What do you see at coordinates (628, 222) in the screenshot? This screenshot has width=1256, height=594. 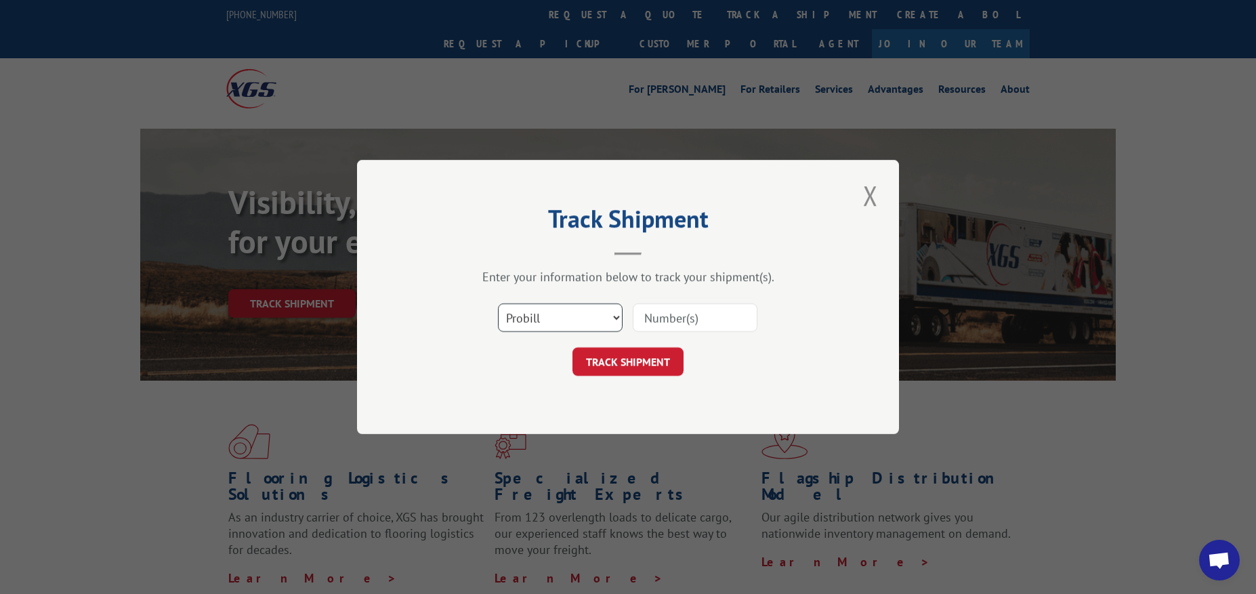 I see `h2: Track Shipment` at bounding box center [628, 222].